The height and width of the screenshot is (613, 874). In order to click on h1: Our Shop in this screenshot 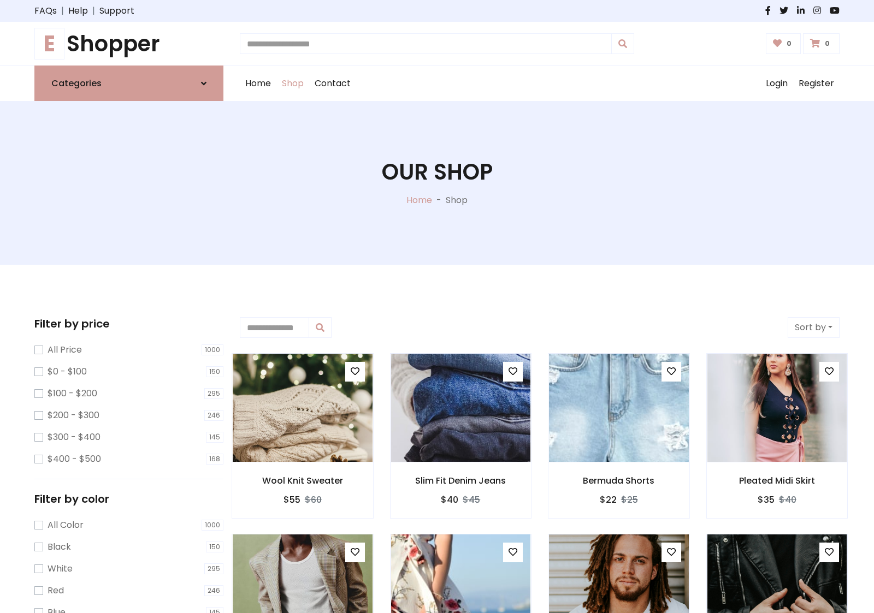, I will do `click(437, 172)`.